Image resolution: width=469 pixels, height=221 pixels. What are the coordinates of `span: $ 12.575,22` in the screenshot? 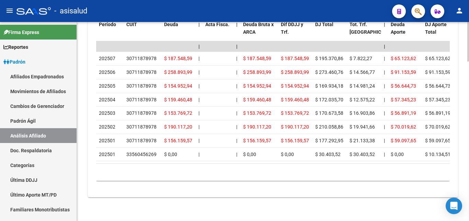 It's located at (362, 100).